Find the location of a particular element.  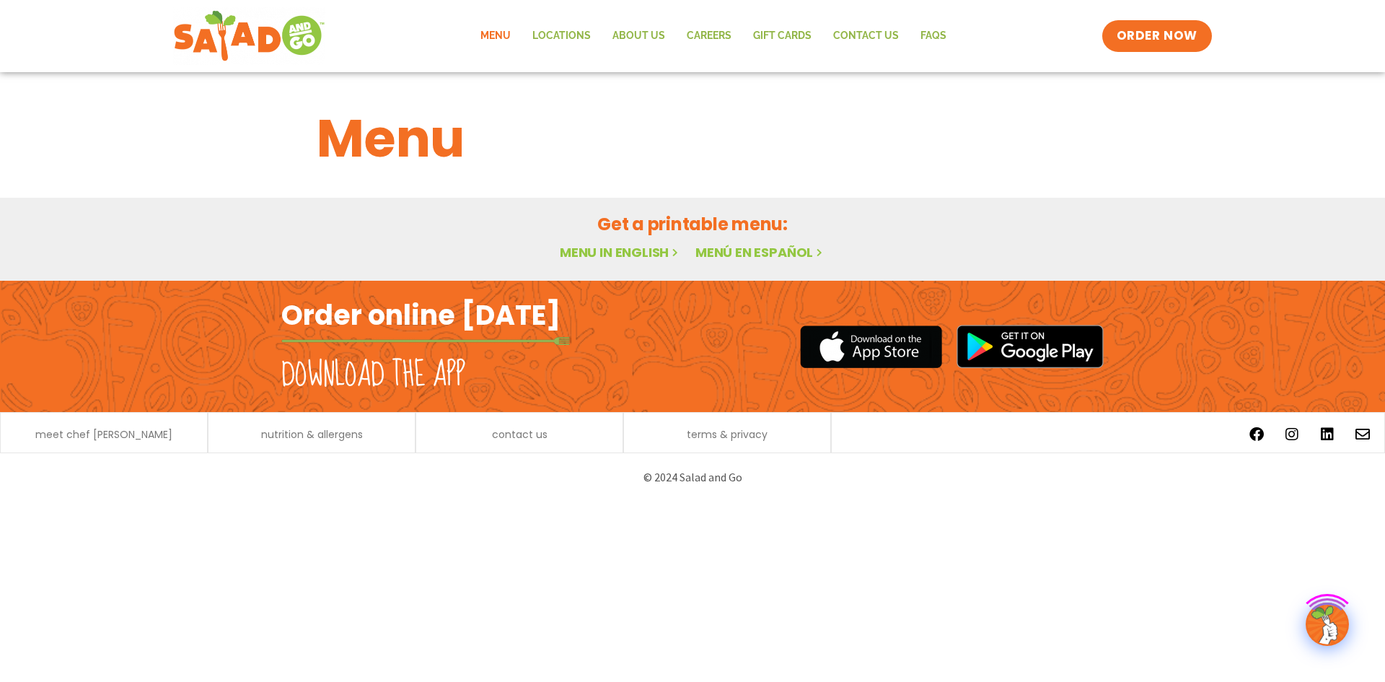

h2: Download the app is located at coordinates (373, 375).